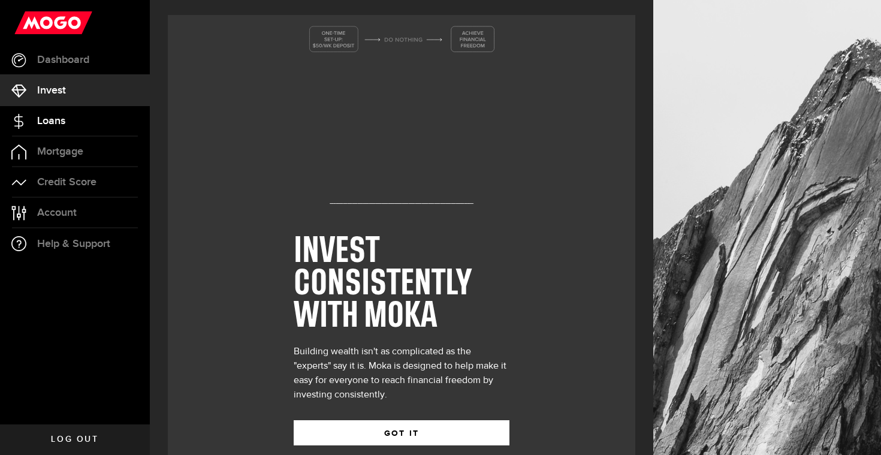 This screenshot has height=455, width=881. What do you see at coordinates (66, 182) in the screenshot?
I see `span: Credit Score` at bounding box center [66, 182].